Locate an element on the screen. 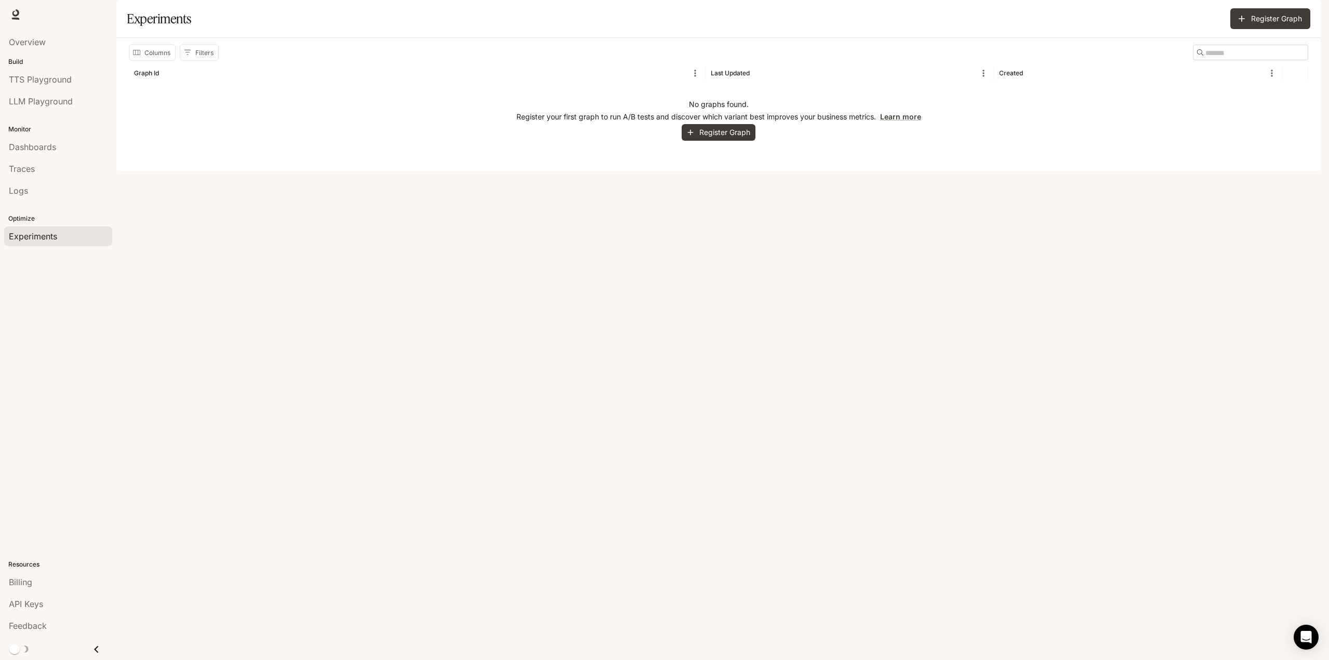  div: Created is located at coordinates (1011, 73).